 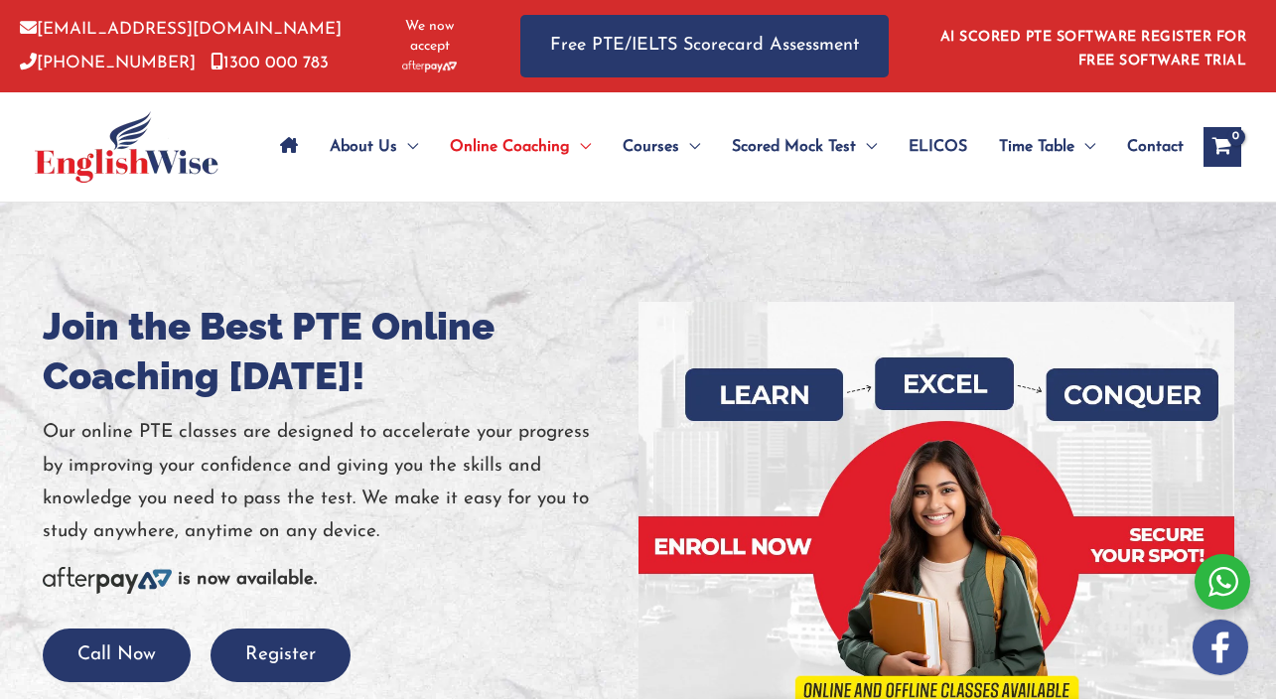 What do you see at coordinates (429, 37) in the screenshot?
I see `span: We now accept` at bounding box center [429, 37].